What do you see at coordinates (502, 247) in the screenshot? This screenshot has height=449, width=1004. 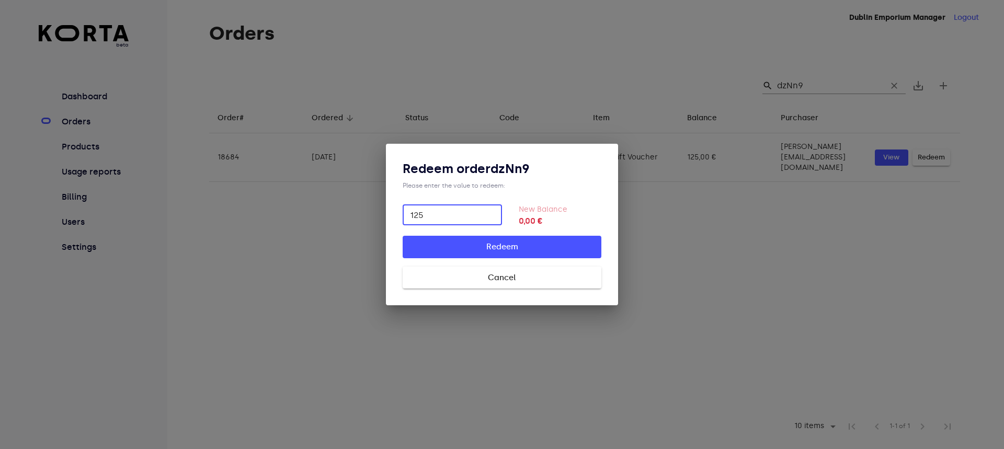 I see `span: Redeem` at bounding box center [502, 247].